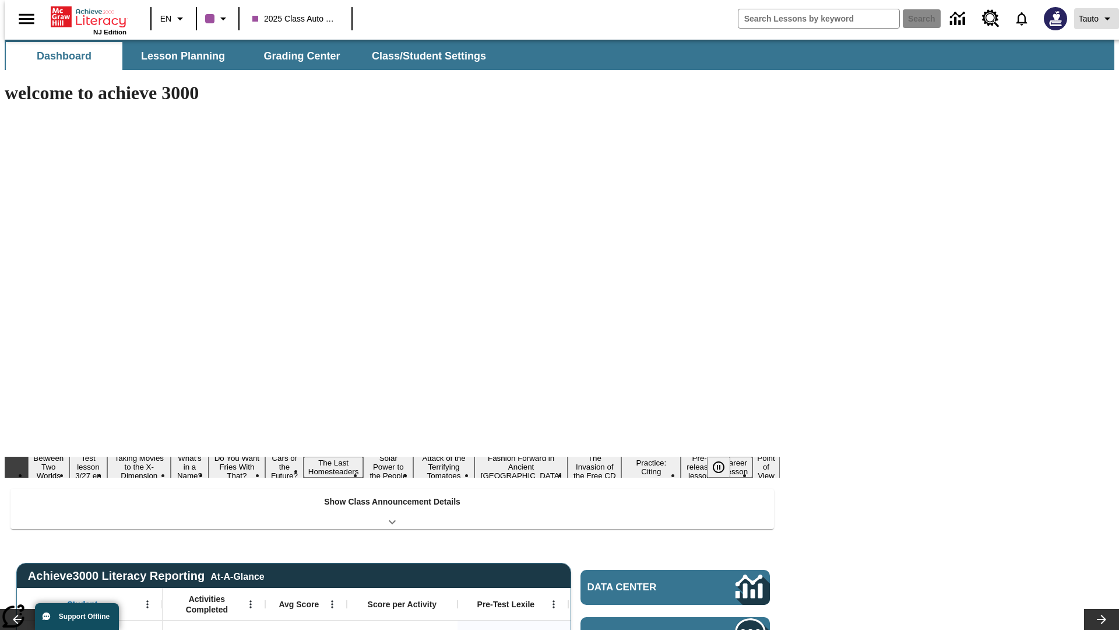 The height and width of the screenshot is (630, 1119). I want to click on span: Student, so click(82, 604).